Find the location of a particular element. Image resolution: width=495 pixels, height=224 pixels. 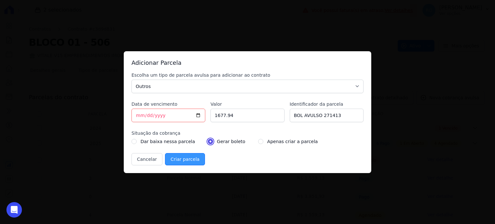

button: Cancelar is located at coordinates (147, 159).